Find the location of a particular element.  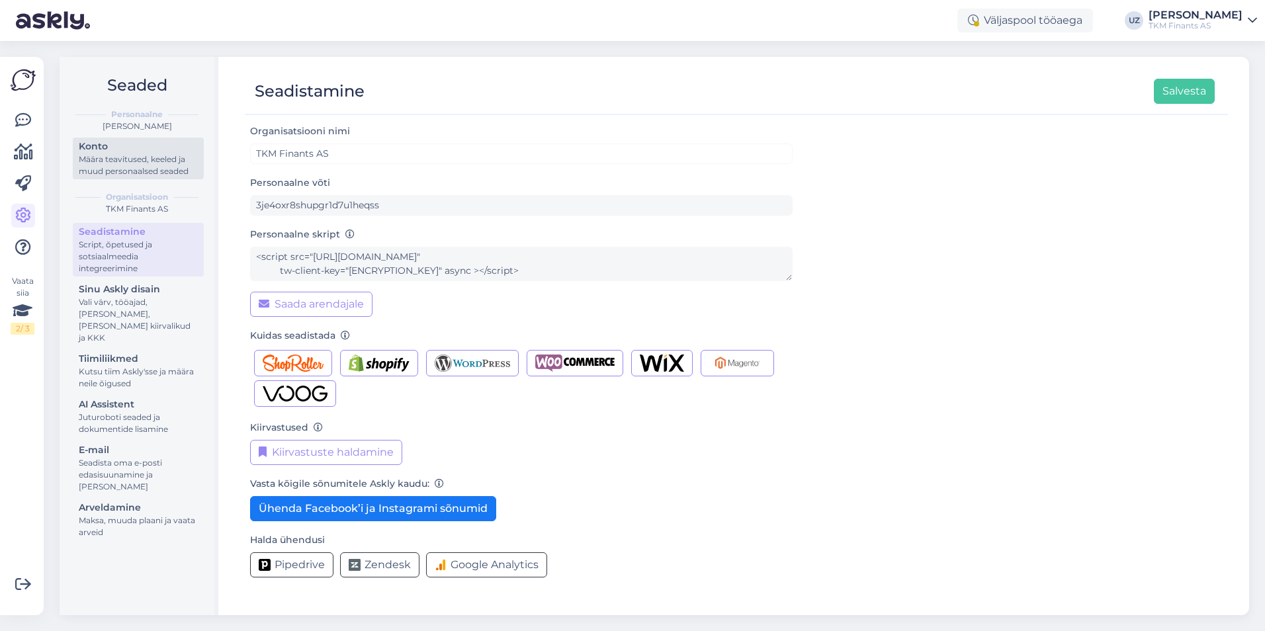

label: Halda ühendusi is located at coordinates (287, 540).